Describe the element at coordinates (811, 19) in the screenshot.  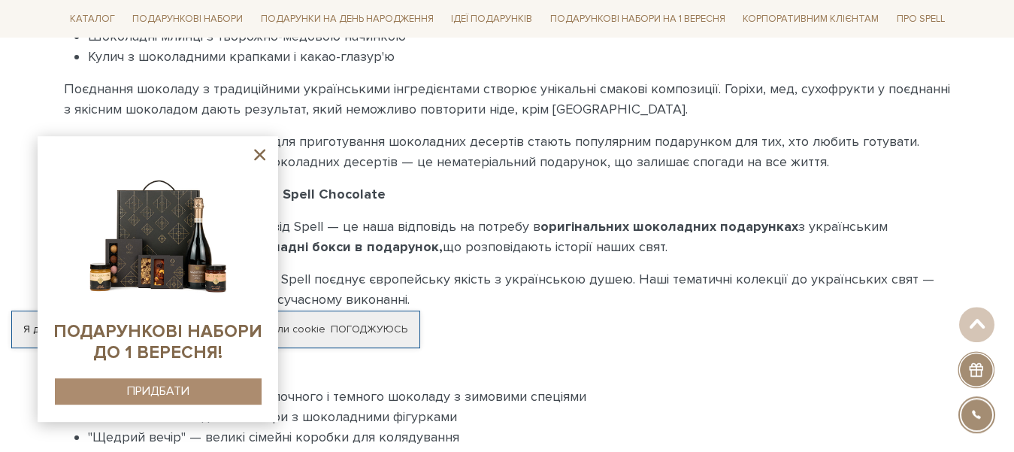
I see `a: Корпоративним клієнтам` at that location.